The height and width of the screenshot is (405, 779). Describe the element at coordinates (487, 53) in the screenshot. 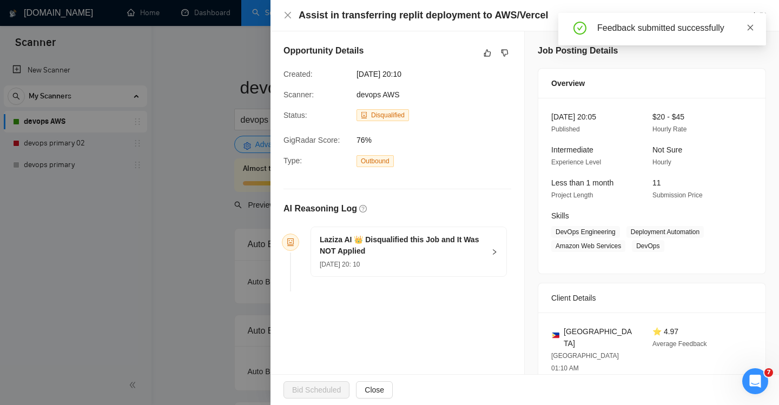

I see `span: like` at that location.